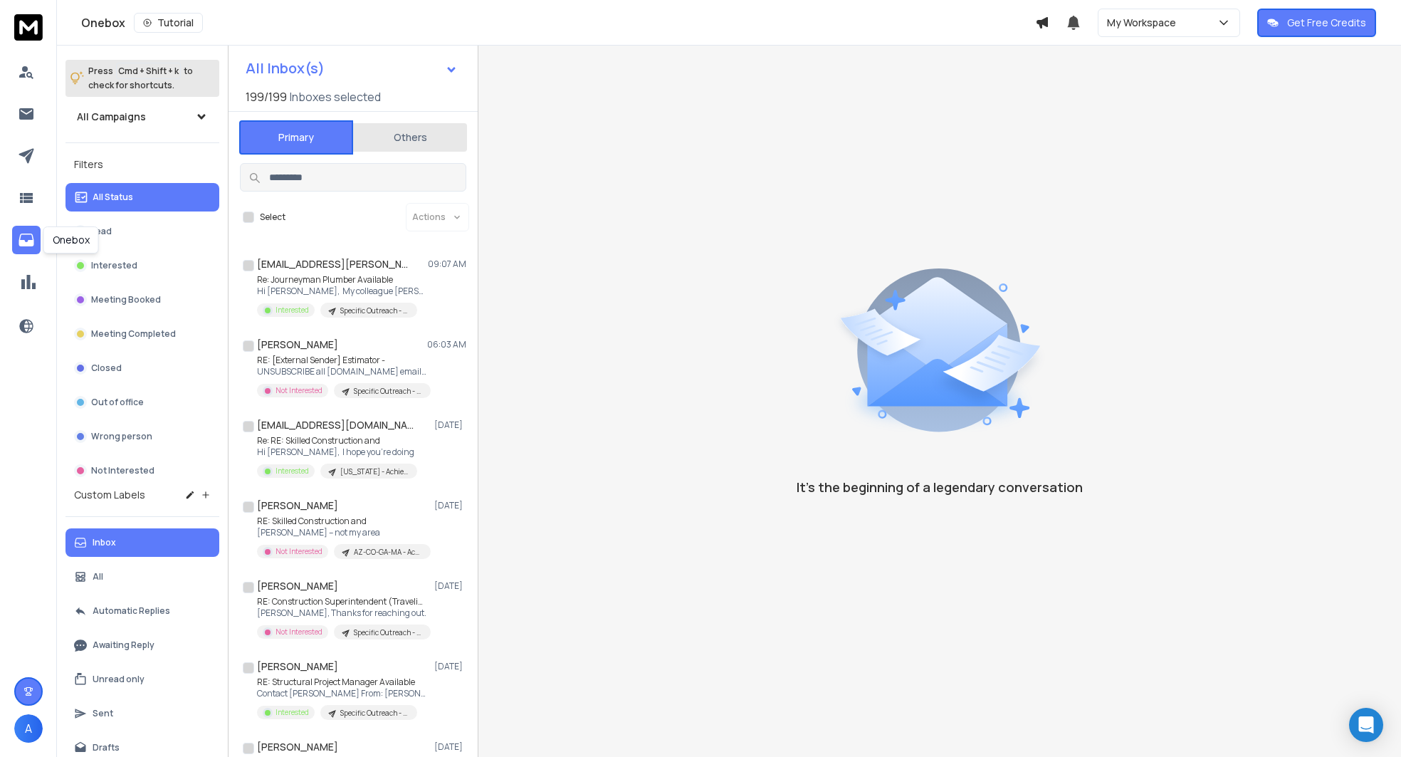  Describe the element at coordinates (28, 728) in the screenshot. I see `span: A` at that location.